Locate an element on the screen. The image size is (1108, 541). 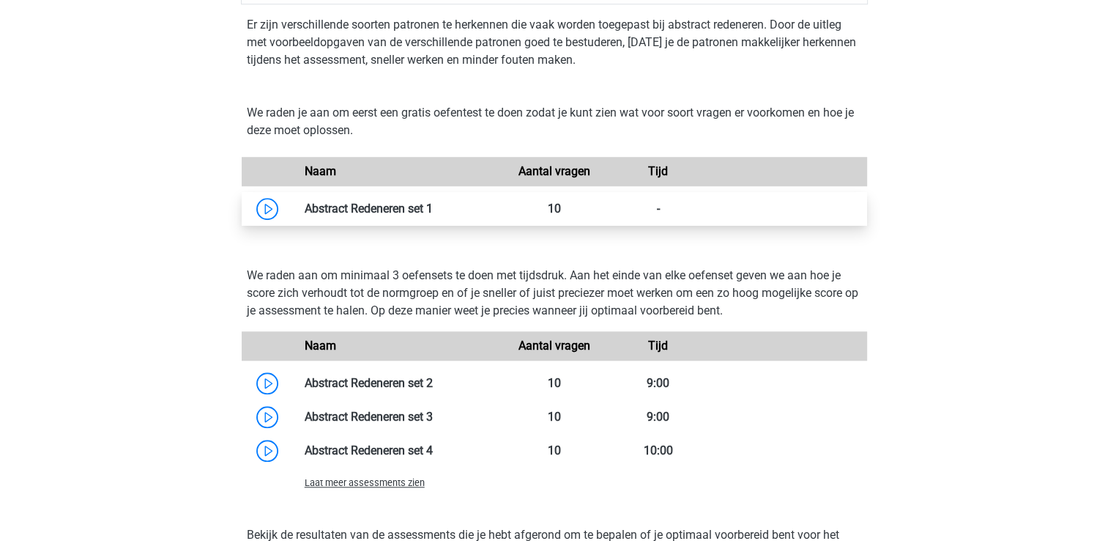
div: Abstract Redeneren set 4 is located at coordinates (398, 451).